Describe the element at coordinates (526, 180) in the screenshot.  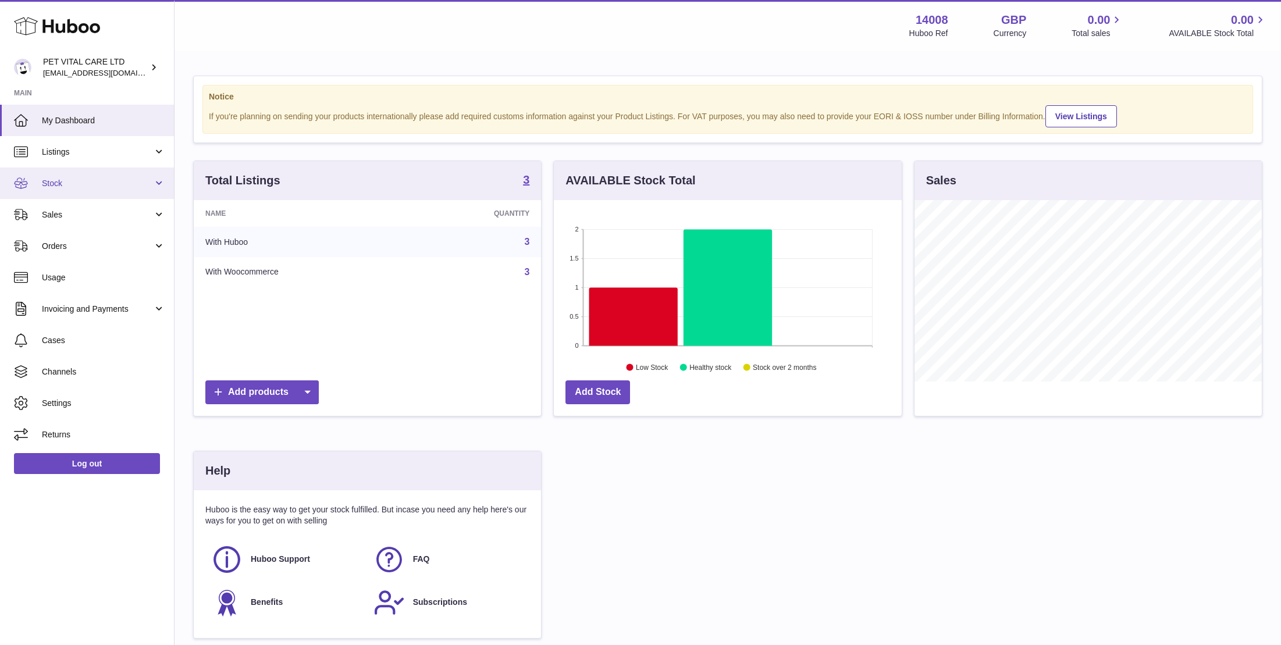
I see `strong: 3` at that location.